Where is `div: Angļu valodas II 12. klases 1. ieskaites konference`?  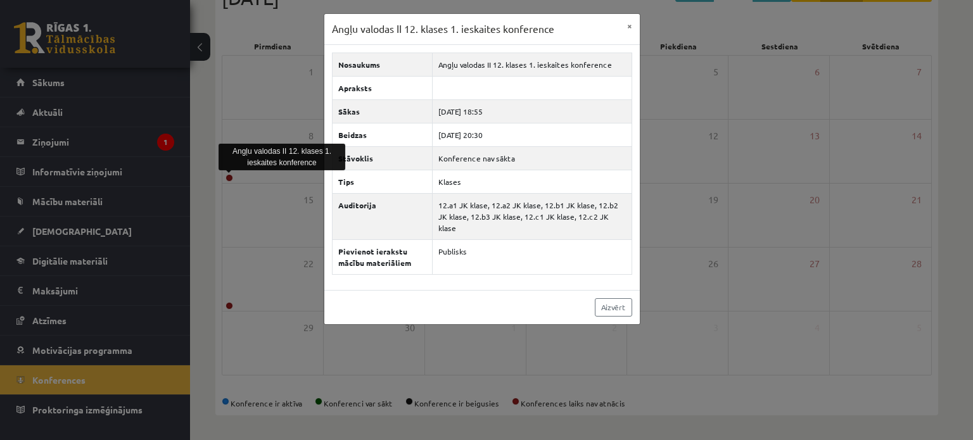
div: Angļu valodas II 12. klases 1. ieskaites konference is located at coordinates (282, 157).